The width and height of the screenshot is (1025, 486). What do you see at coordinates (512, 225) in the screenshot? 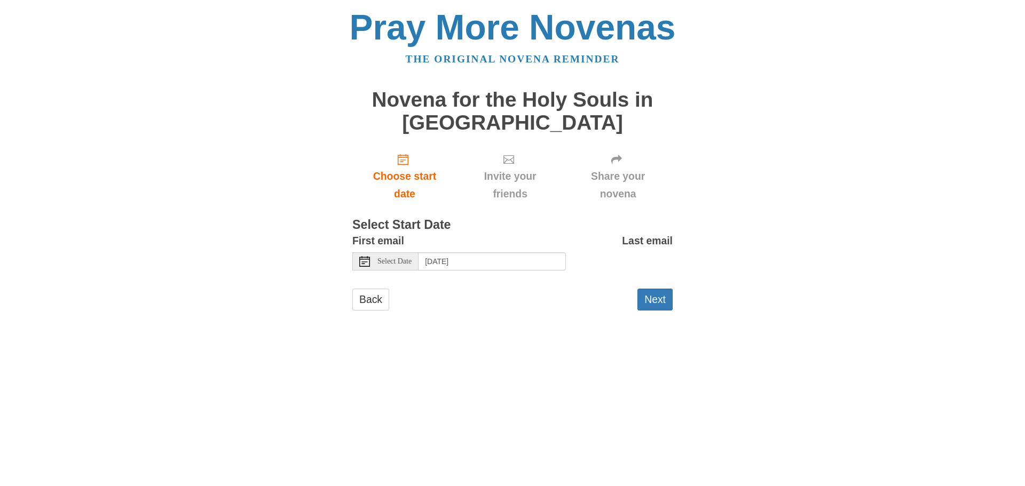
I see `h3: Select Start Date` at bounding box center [512, 225].